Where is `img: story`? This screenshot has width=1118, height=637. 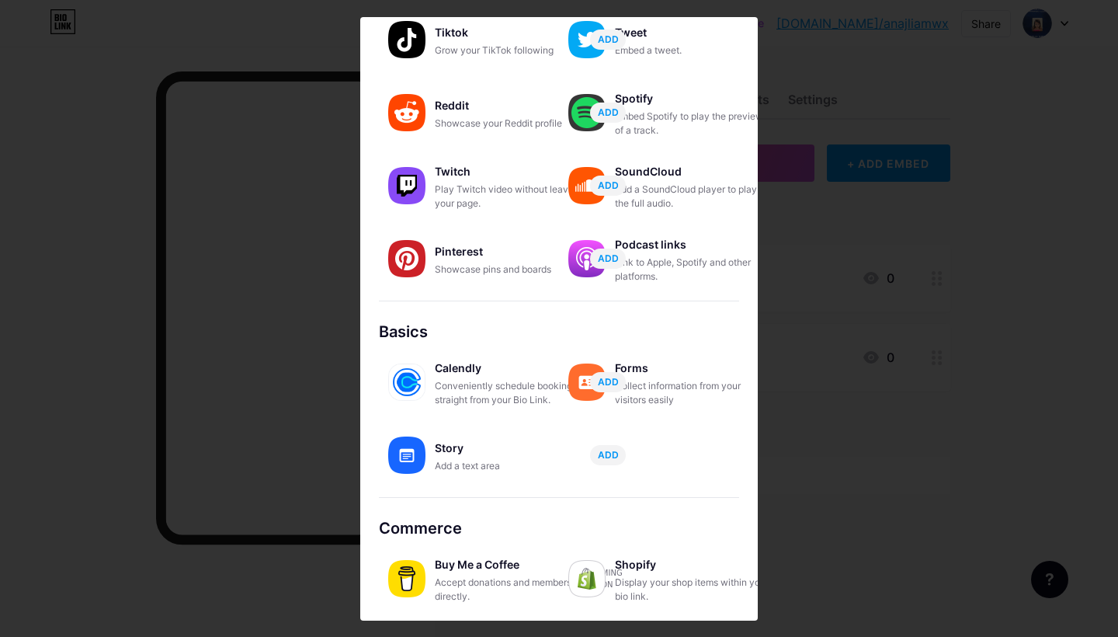 img: story is located at coordinates (407, 455).